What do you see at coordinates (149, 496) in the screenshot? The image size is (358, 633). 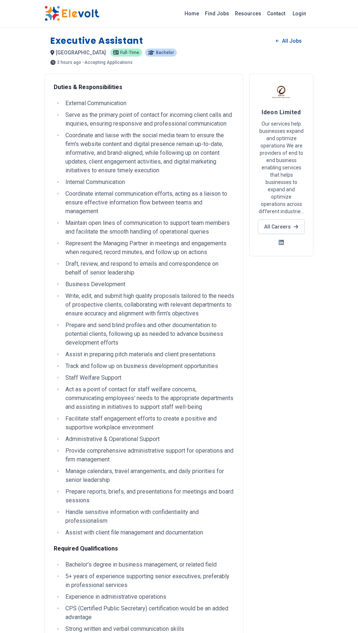 I see `li: Prepare reports, briefs, and presentations for meetings and board sessions` at bounding box center [149, 496].